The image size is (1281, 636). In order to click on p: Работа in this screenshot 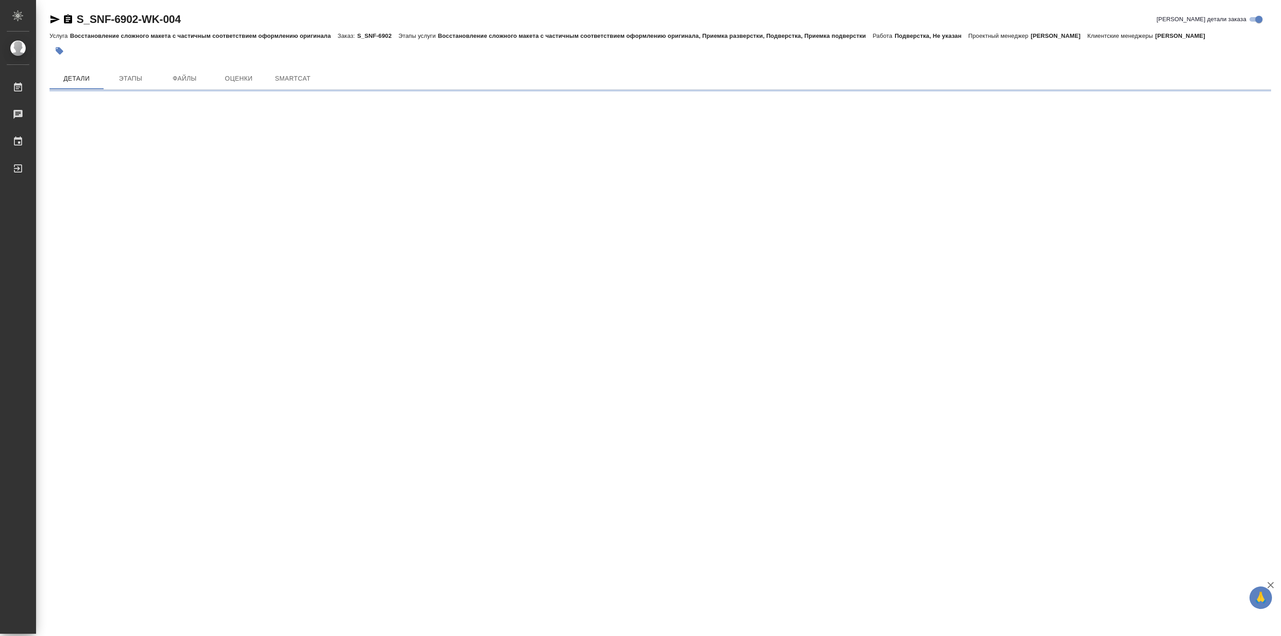, I will do `click(884, 36)`.